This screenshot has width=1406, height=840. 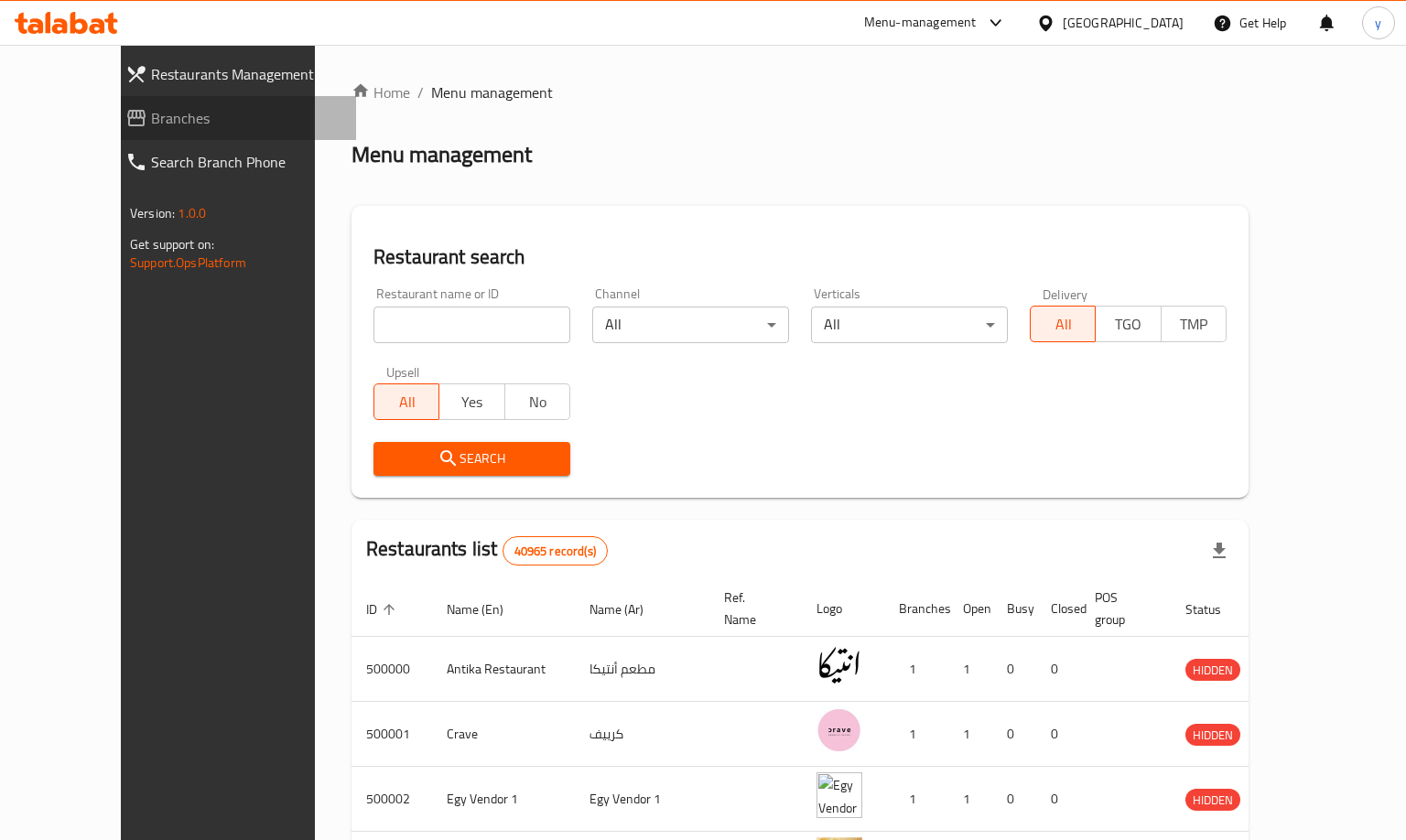 What do you see at coordinates (917, 608) in the screenshot?
I see `th: Branches` at bounding box center [917, 608].